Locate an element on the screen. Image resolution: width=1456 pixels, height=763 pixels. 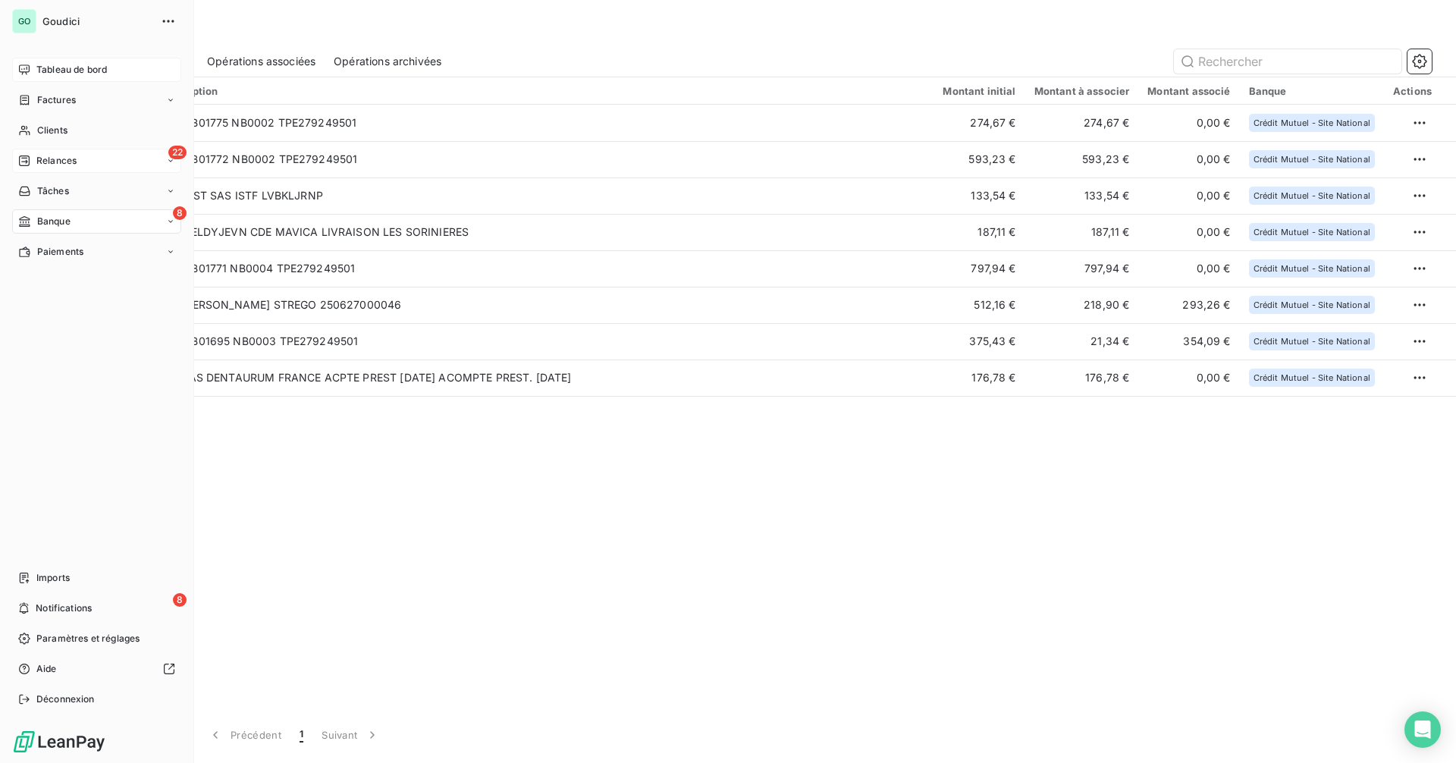
input: Rechercher is located at coordinates (1288, 61).